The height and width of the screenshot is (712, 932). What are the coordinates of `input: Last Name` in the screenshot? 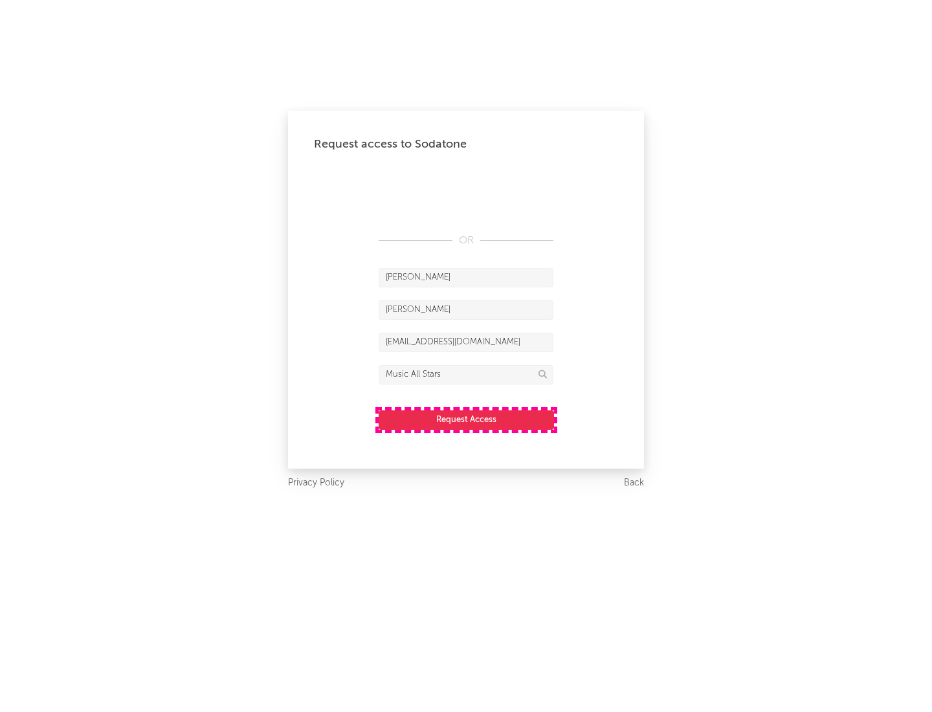 It's located at (466, 310).